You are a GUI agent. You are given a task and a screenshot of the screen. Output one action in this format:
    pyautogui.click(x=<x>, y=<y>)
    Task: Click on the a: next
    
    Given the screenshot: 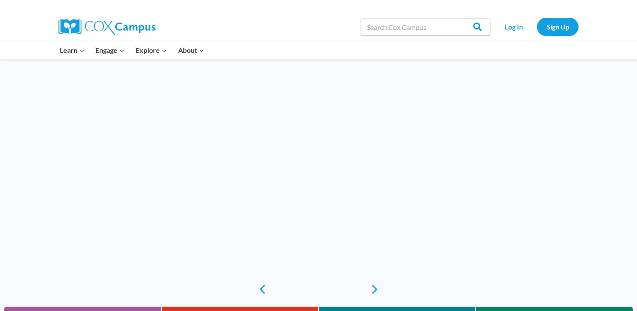 What is the action you would take?
    pyautogui.click(x=377, y=289)
    